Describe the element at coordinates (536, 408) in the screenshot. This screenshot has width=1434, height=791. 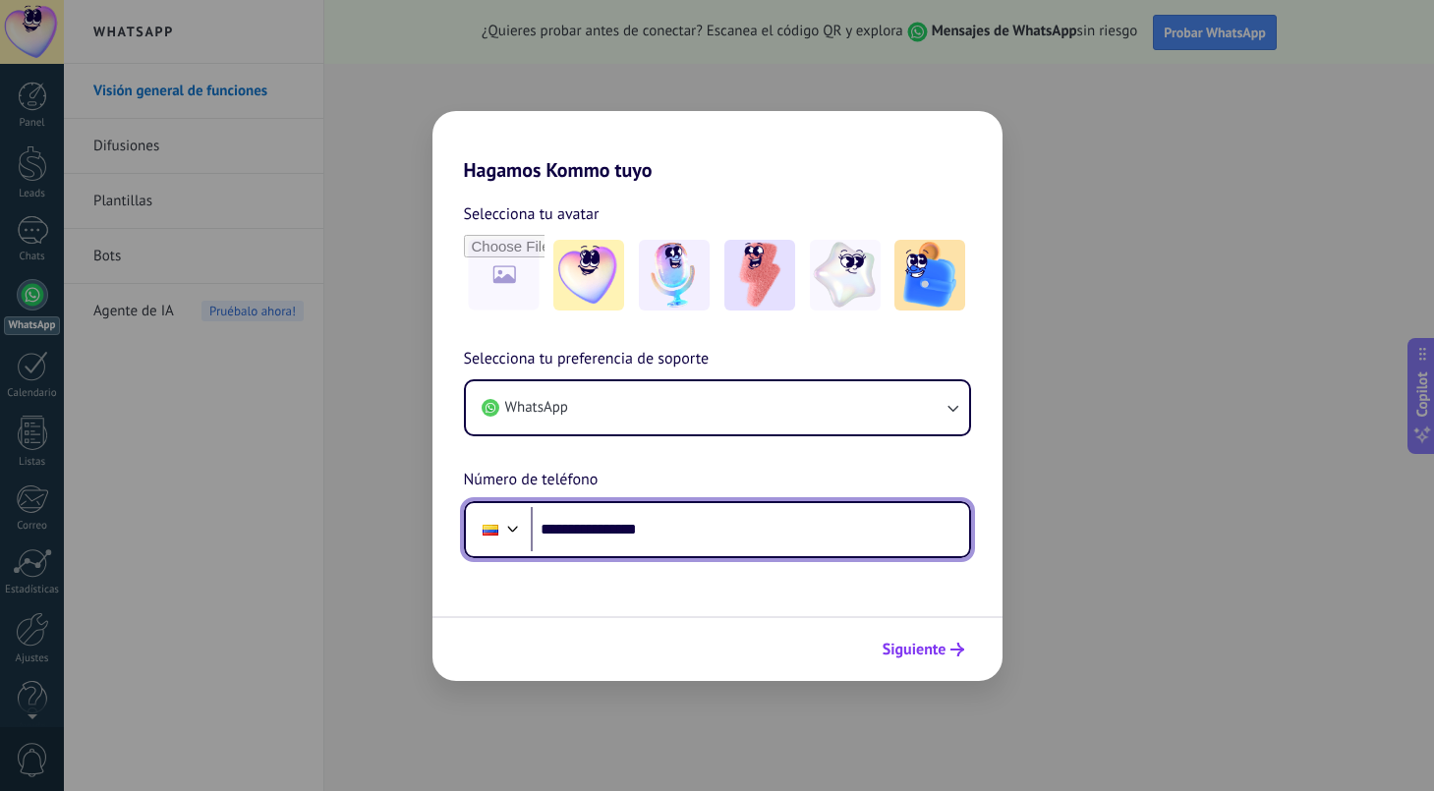
I see `span: WhatsApp` at that location.